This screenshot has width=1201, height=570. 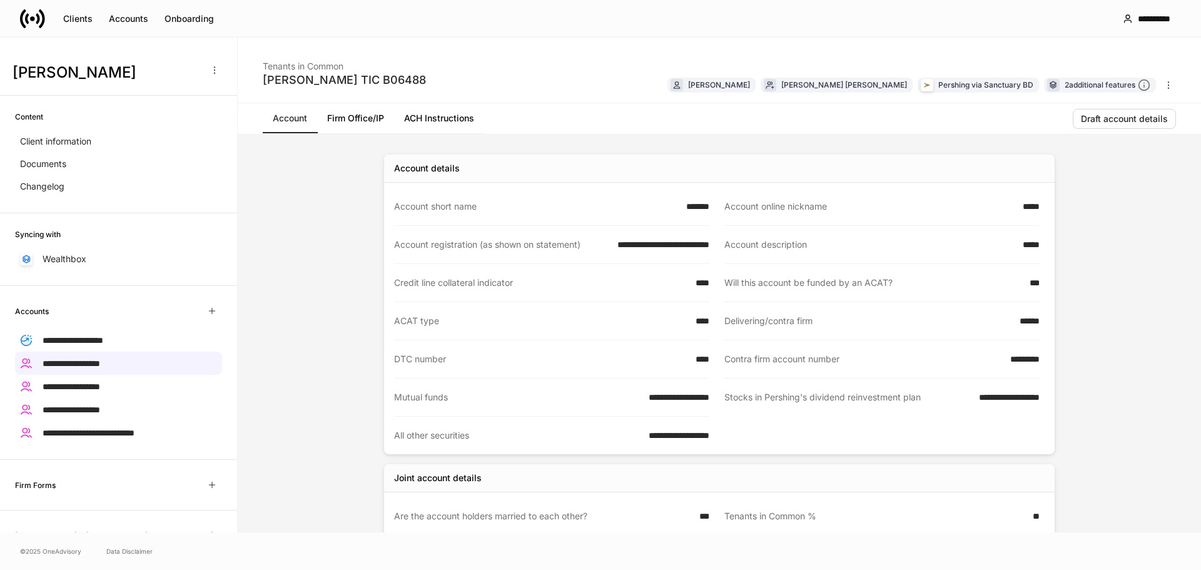 I want to click on div: Tenants in Common, so click(x=344, y=63).